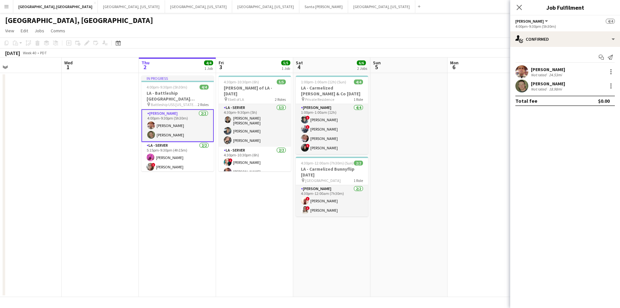 This screenshot has height=308, width=620. Describe the element at coordinates (24, 31) in the screenshot. I see `a: Edit` at that location.